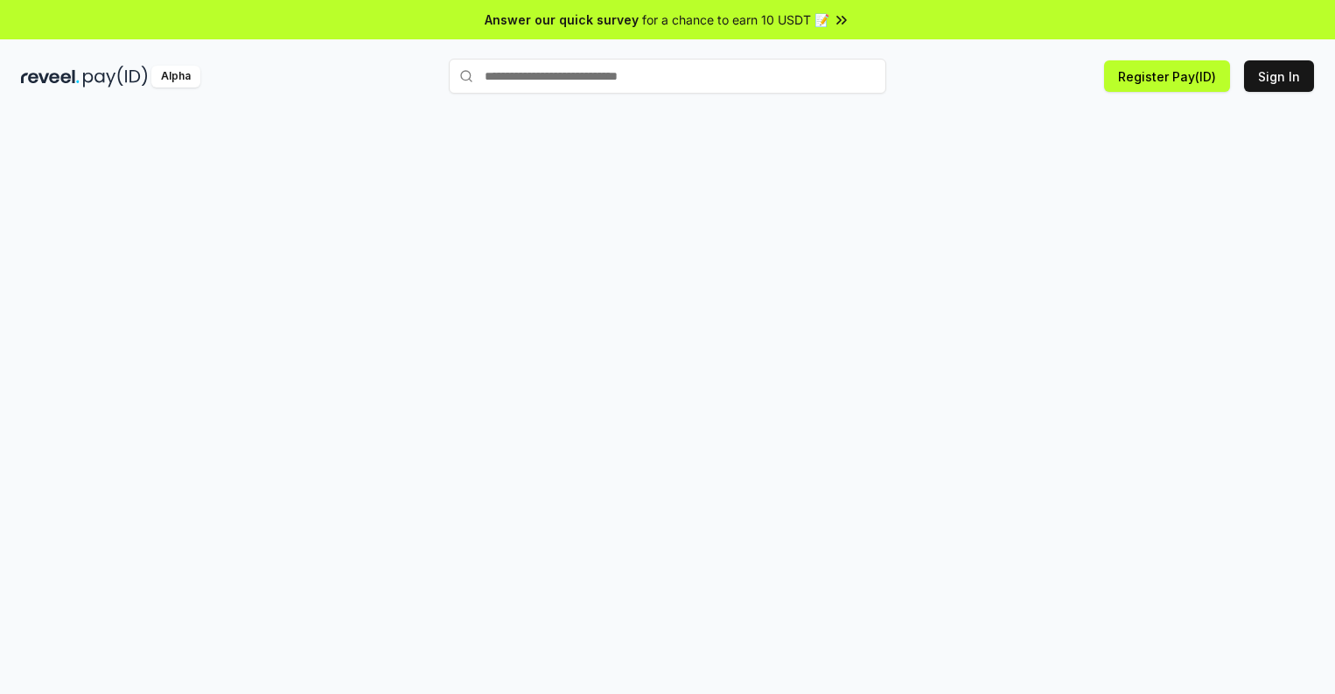 The image size is (1335, 694). Describe the element at coordinates (115, 76) in the screenshot. I see `img: pay_id` at that location.